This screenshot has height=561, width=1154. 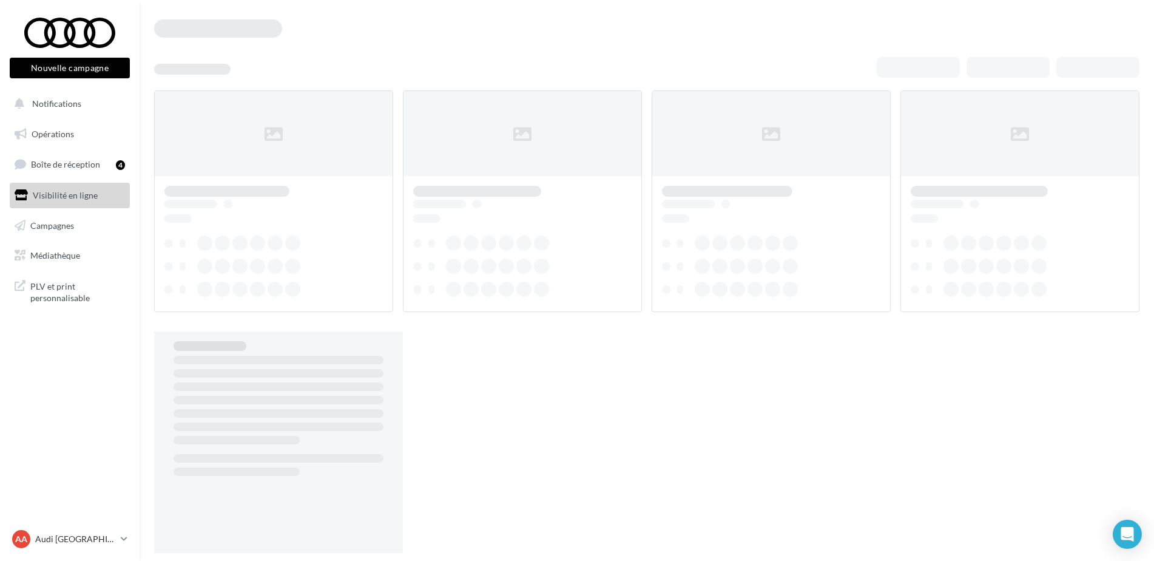 What do you see at coordinates (78, 291) in the screenshot?
I see `span: PLV et print personnalisable` at bounding box center [78, 291].